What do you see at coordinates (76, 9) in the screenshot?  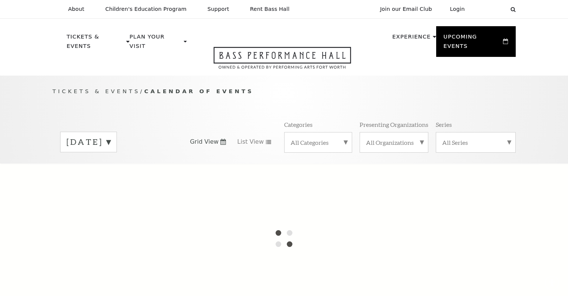 I see `p: About` at bounding box center [76, 9].